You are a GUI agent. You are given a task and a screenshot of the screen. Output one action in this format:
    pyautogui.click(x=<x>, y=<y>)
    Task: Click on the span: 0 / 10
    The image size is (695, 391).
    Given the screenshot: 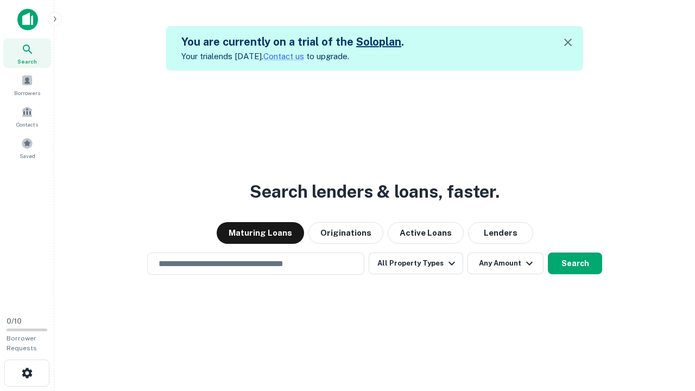 What is the action you would take?
    pyautogui.click(x=14, y=321)
    